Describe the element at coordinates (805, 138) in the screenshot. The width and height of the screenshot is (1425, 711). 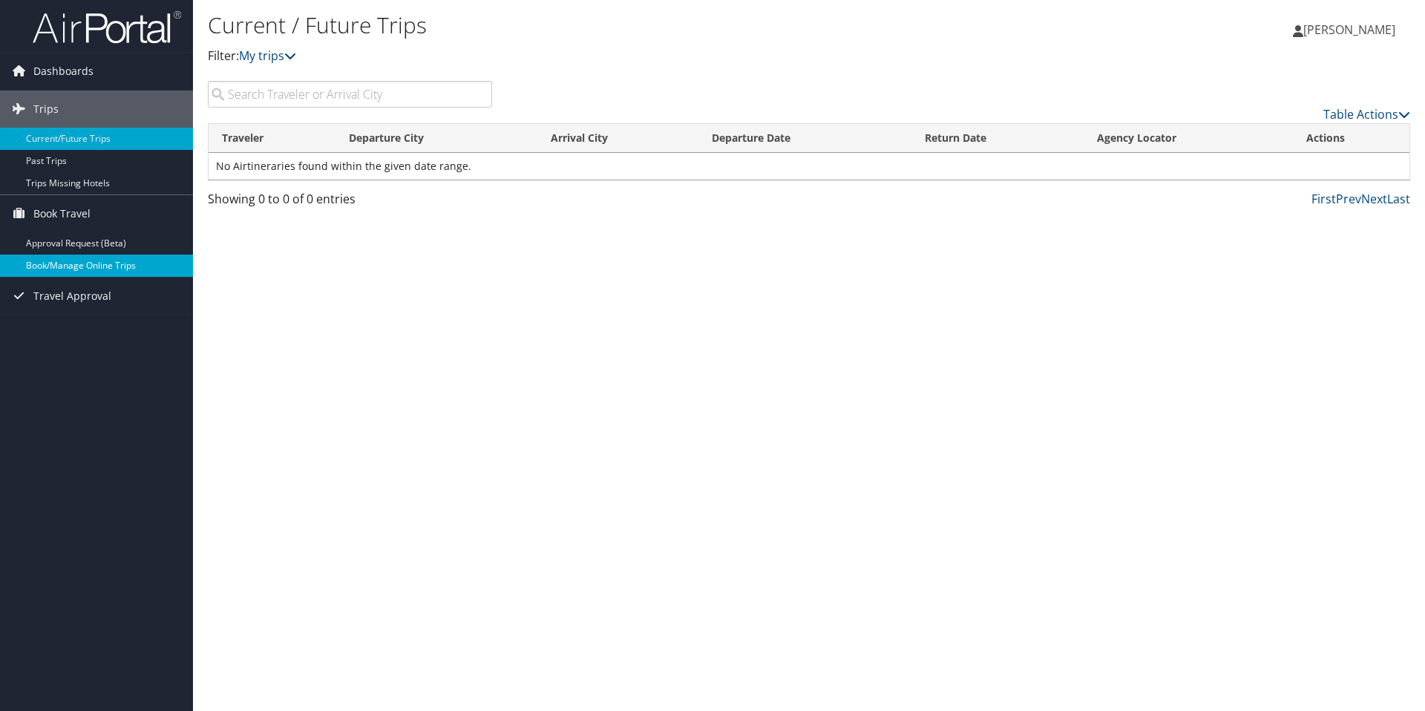
I see `th: Departure Date: activate to sort column descending` at that location.